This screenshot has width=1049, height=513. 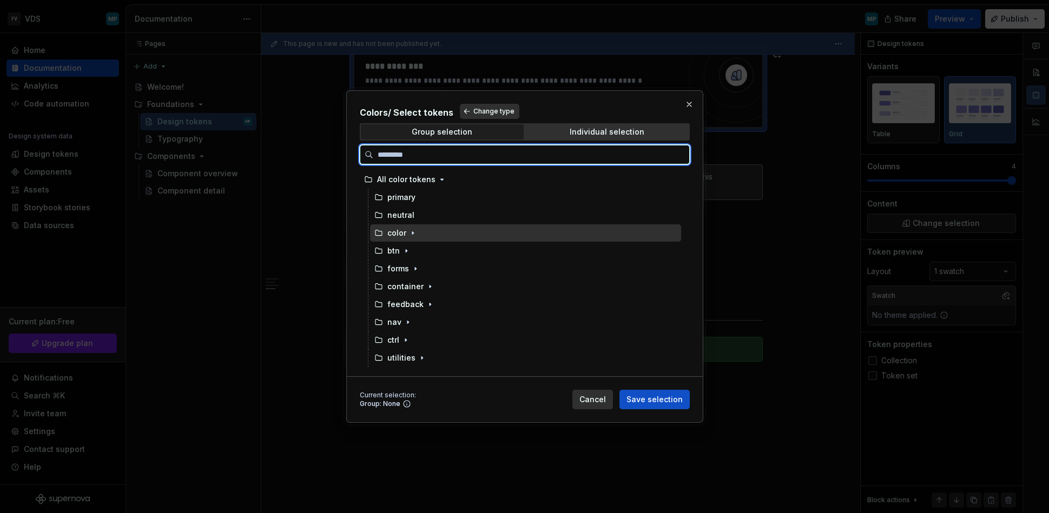 I want to click on div: Group: None, so click(x=380, y=404).